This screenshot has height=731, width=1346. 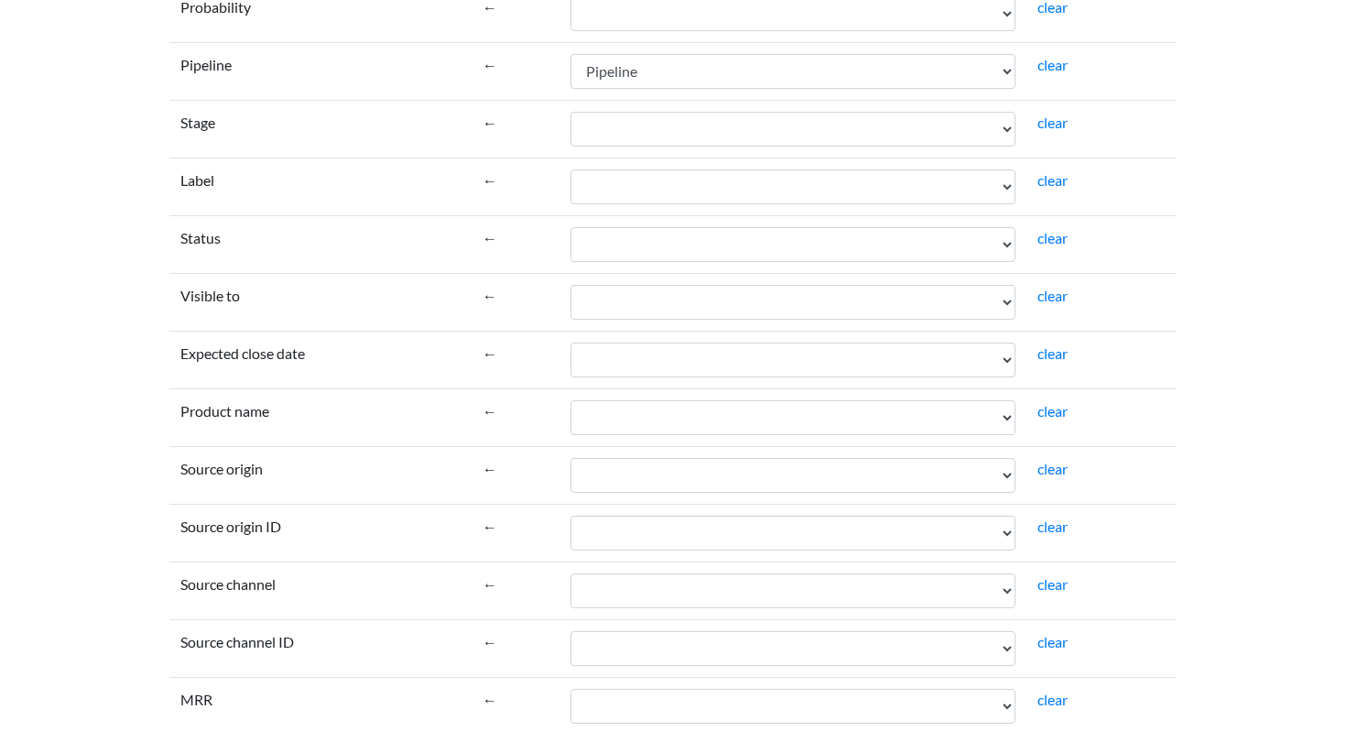 I want to click on label: Stage, so click(x=198, y=123).